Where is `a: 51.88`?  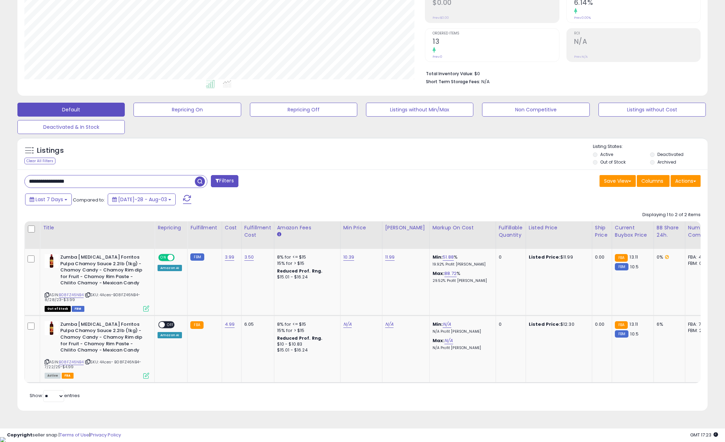
a: 51.88 is located at coordinates (448, 257).